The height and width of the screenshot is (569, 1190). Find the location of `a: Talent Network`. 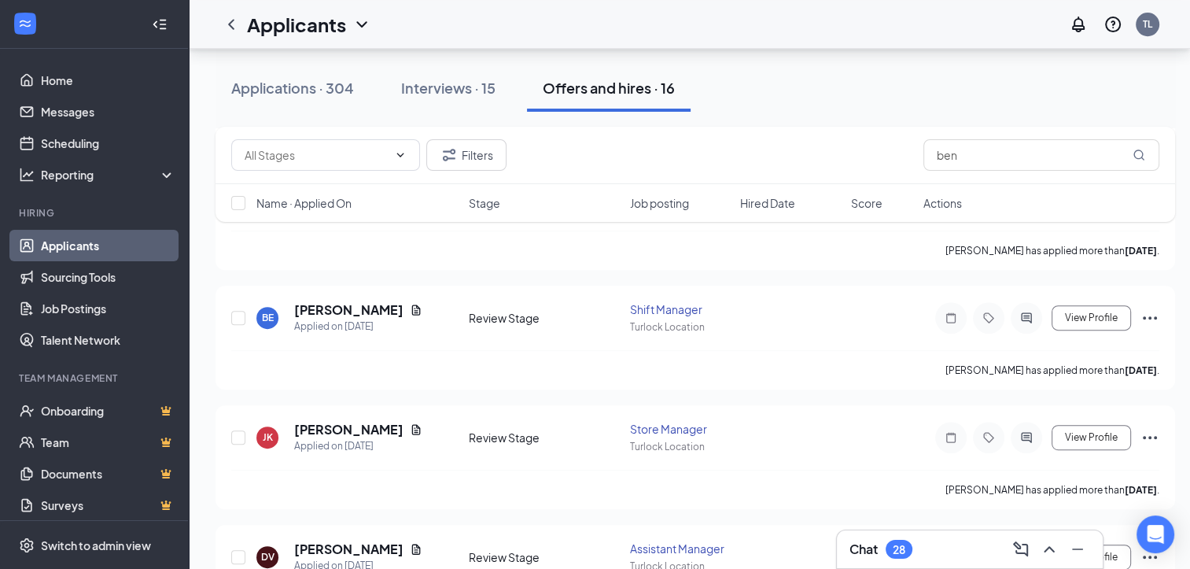

a: Talent Network is located at coordinates (108, 340).